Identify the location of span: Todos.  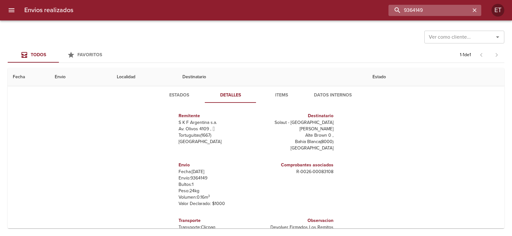
(38, 55).